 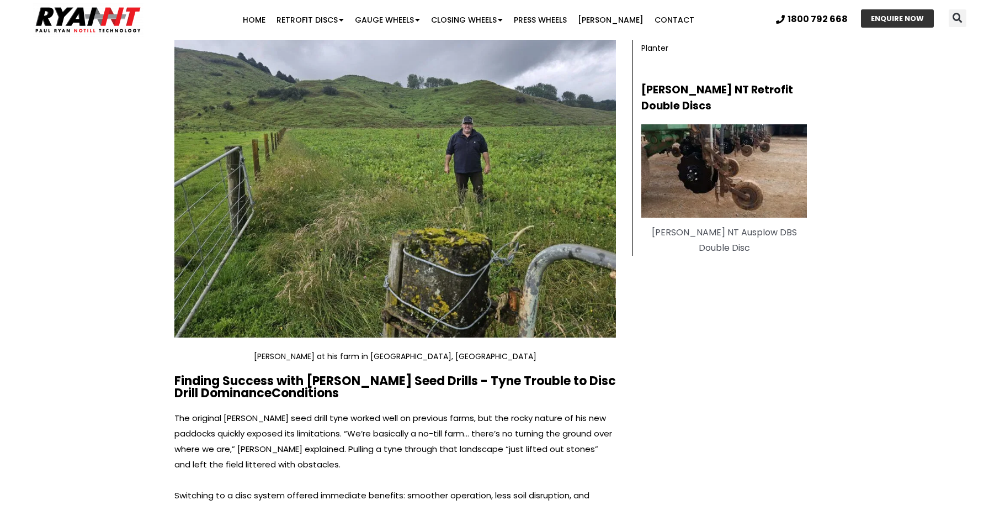 I want to click on span: ENQUIRE NOW, so click(x=898, y=18).